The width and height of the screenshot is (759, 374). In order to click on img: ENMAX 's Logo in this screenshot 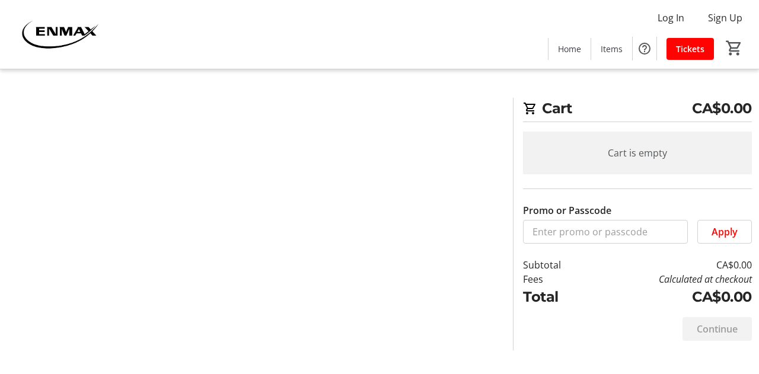, I will do `click(60, 34)`.